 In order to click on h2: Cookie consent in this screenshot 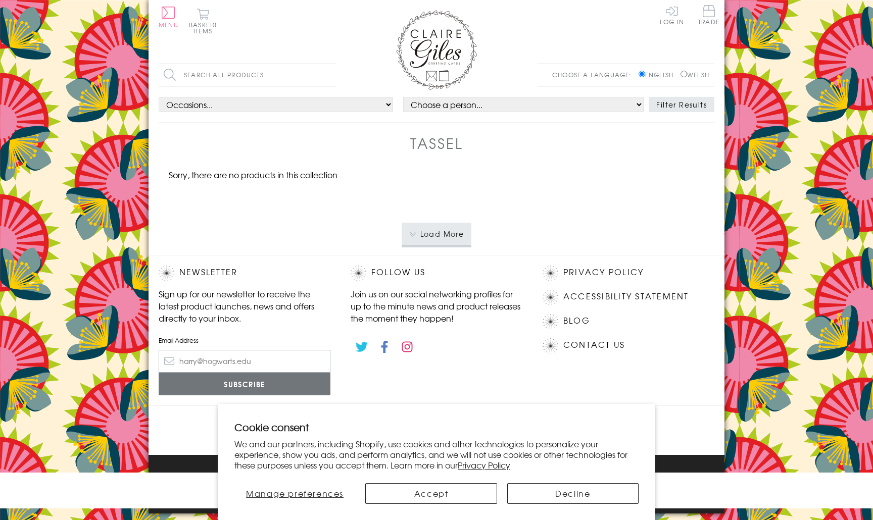, I will do `click(436, 427)`.